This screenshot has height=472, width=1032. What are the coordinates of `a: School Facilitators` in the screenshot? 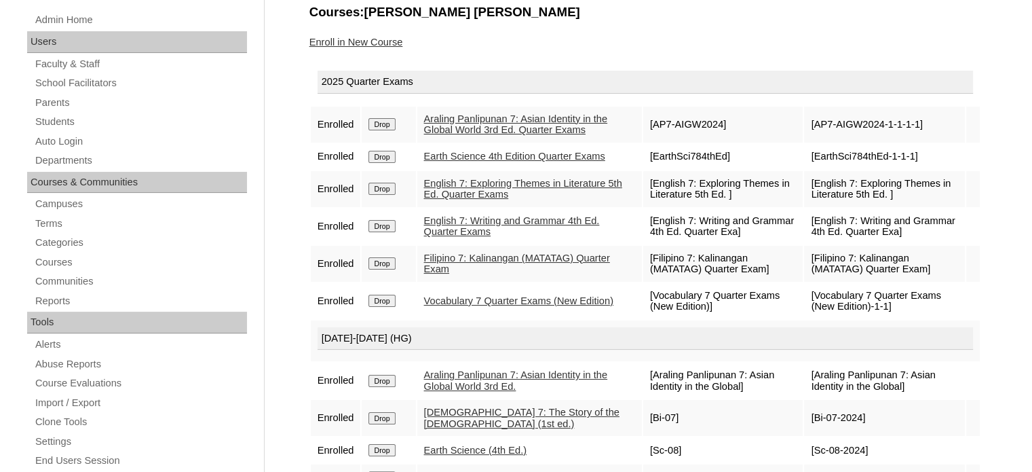 It's located at (140, 83).